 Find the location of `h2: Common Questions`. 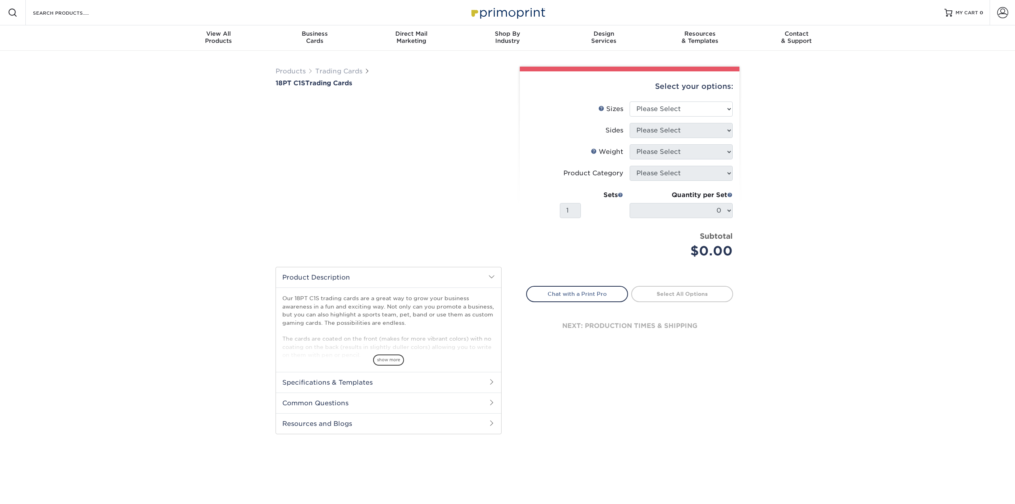

h2: Common Questions is located at coordinates (389, 403).